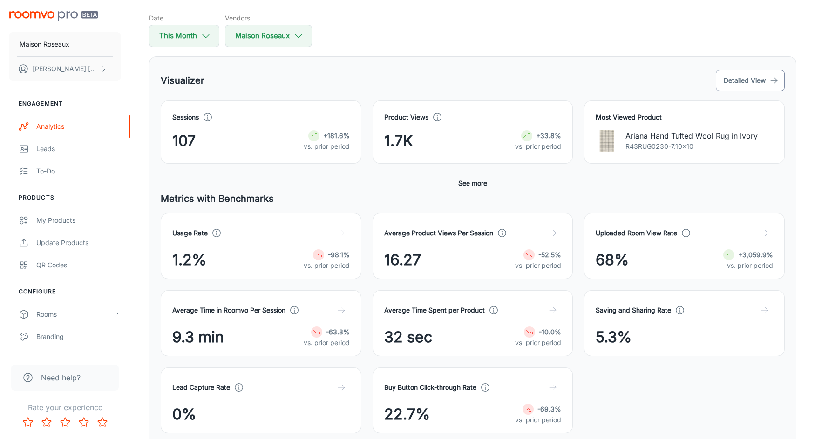 This screenshot has height=439, width=815. Describe the element at coordinates (636, 233) in the screenshot. I see `h4: Uploaded Room View Rate` at that location.